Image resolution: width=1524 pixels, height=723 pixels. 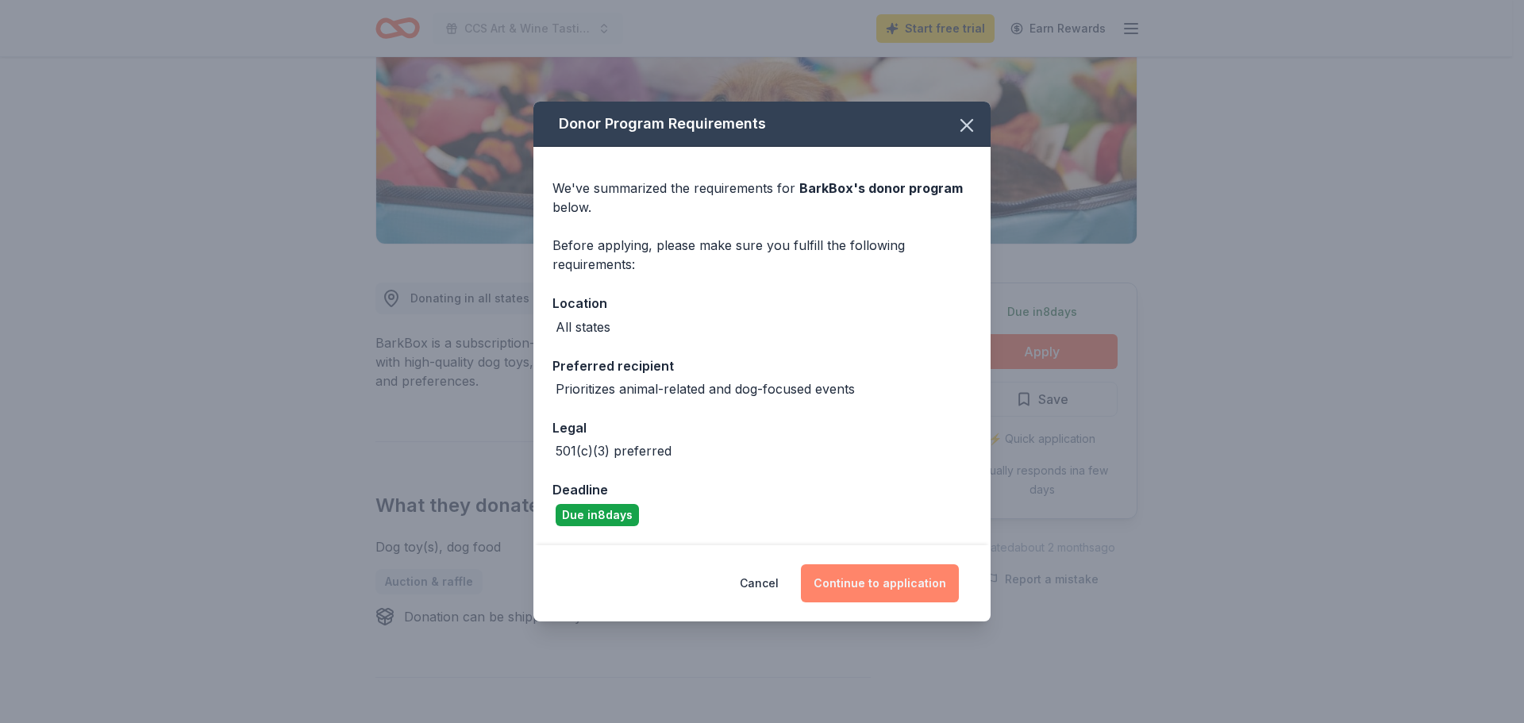 What do you see at coordinates (762, 303) in the screenshot?
I see `div: Location` at bounding box center [762, 303].